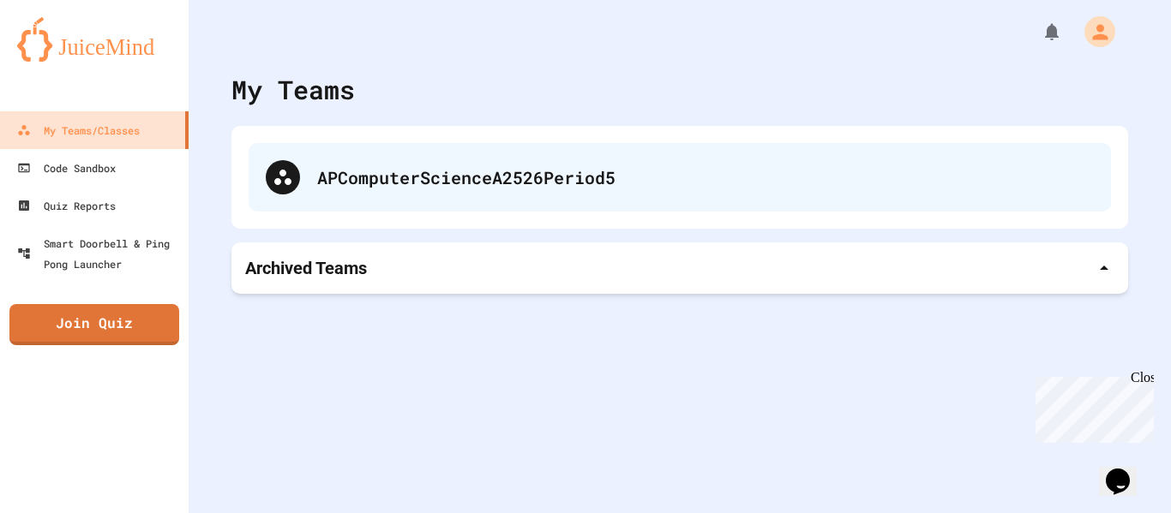 This screenshot has width=1171, height=513. Describe the element at coordinates (66, 206) in the screenshot. I see `div: Quiz Reports` at that location.